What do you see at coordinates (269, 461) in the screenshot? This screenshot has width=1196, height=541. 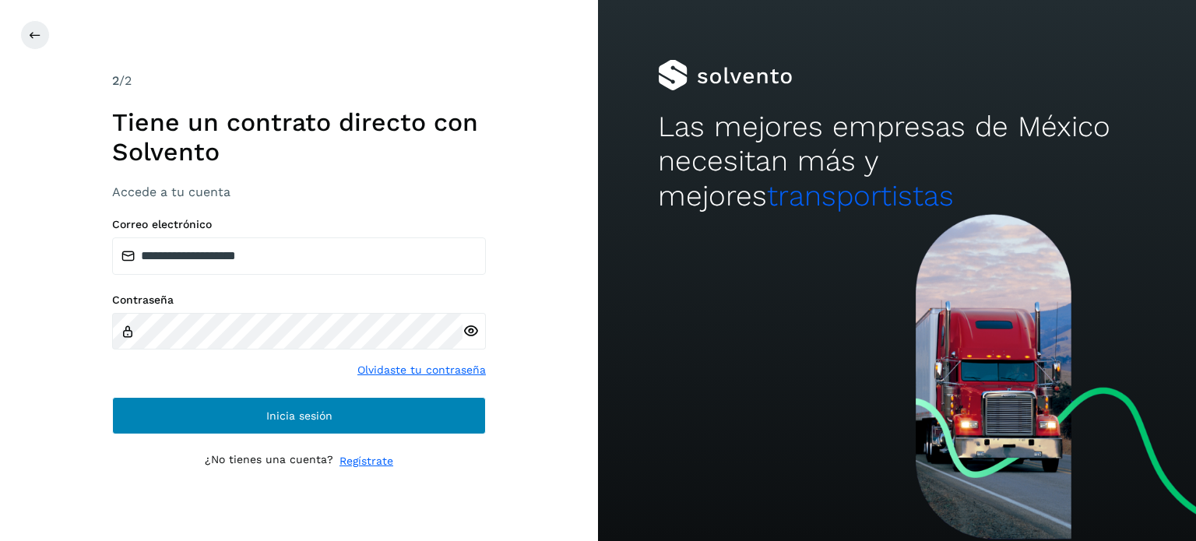 I see `p: ¿No tienes una cuenta?` at bounding box center [269, 461].